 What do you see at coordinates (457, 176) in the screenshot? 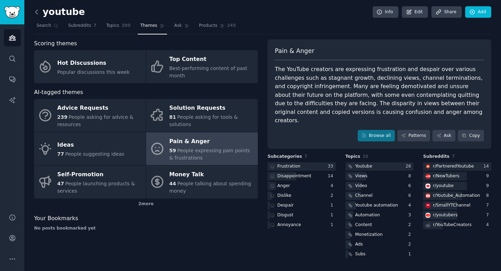
I see `a: NewTubersr/NewTubers9` at bounding box center [457, 176].